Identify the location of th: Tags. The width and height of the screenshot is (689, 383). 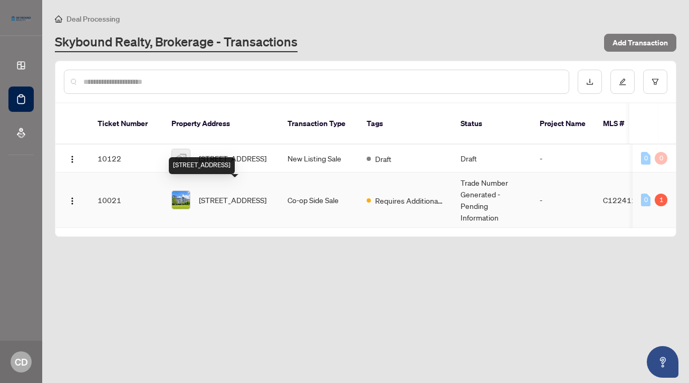
(405, 124).